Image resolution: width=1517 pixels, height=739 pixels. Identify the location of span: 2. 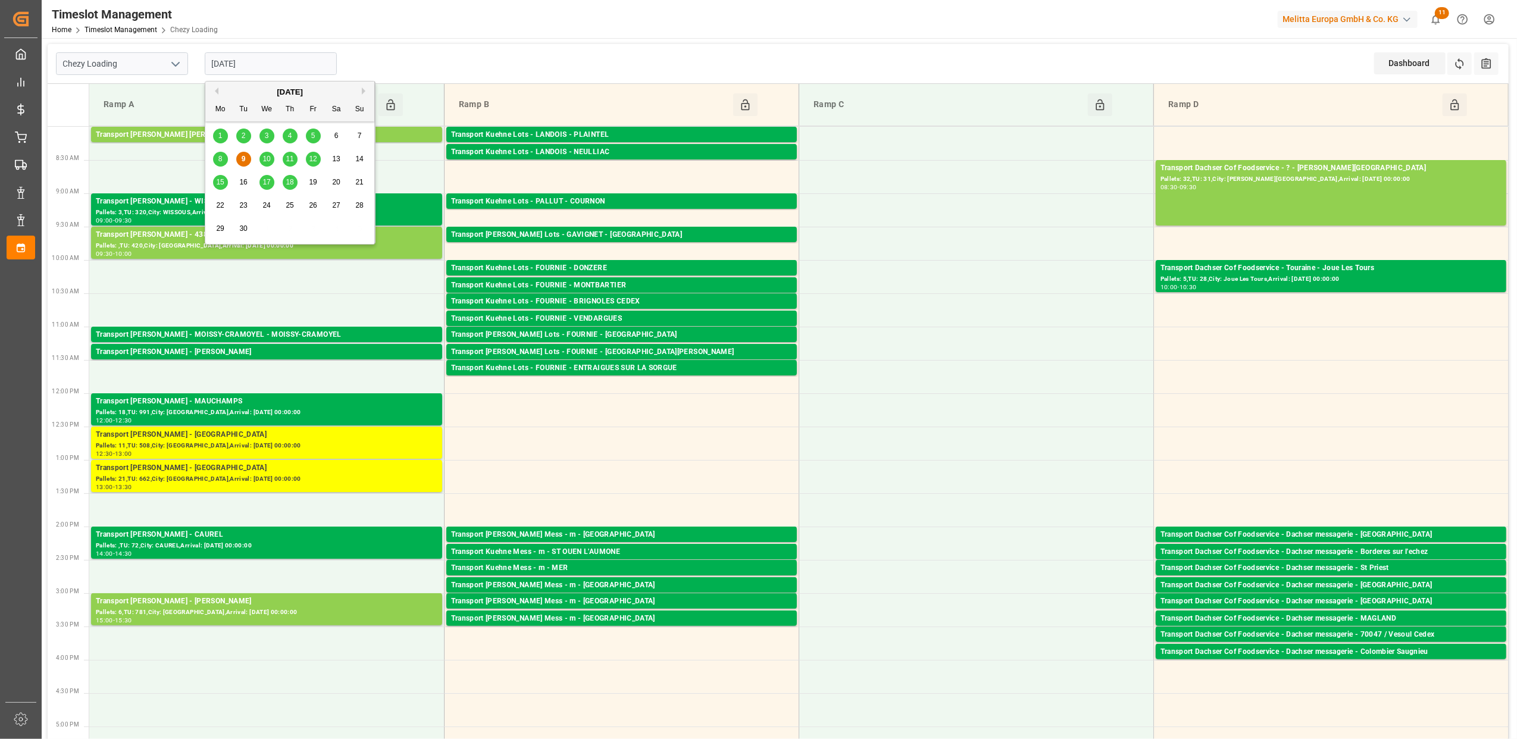
(243, 136).